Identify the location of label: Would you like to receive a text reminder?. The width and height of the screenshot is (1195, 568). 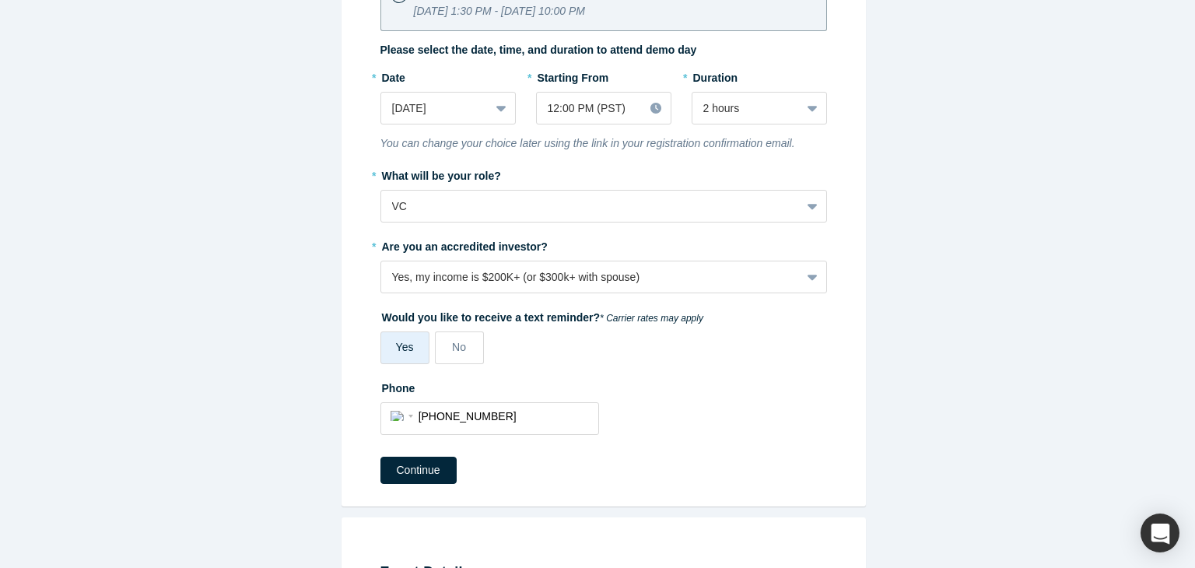
(604, 315).